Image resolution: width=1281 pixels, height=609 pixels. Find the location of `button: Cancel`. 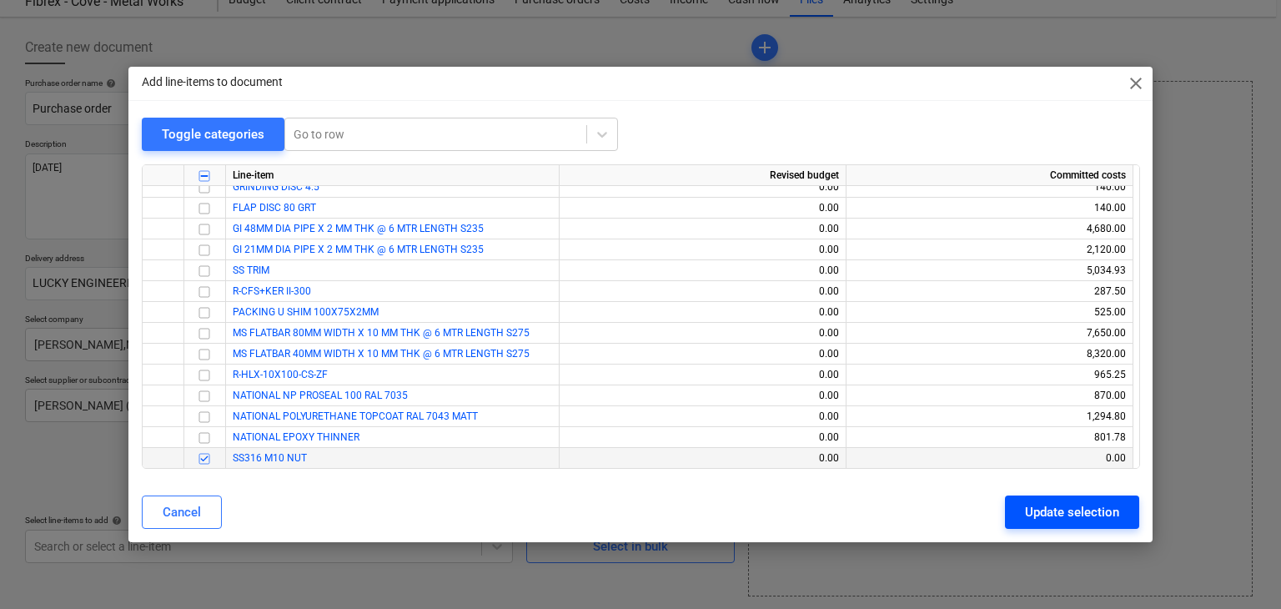

button: Cancel is located at coordinates (182, 512).